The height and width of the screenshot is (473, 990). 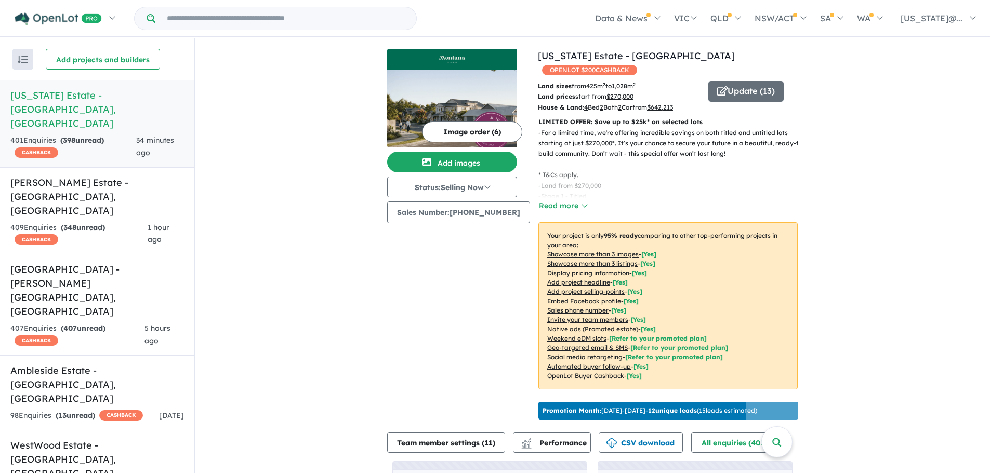 I want to click on button: Performance, so click(x=552, y=443).